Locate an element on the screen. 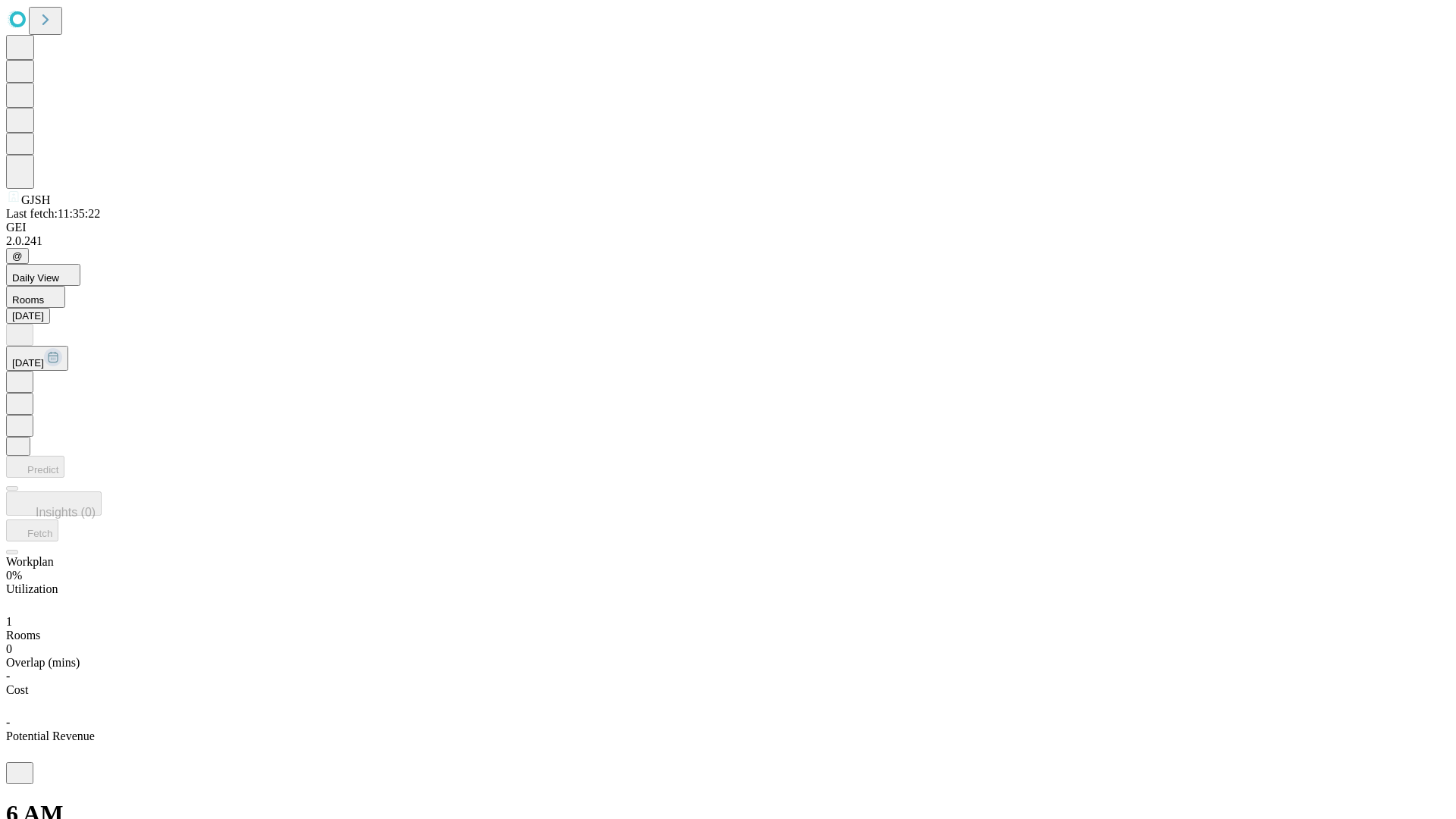 This screenshot has height=819, width=1456. span: Cost is located at coordinates (17, 689).